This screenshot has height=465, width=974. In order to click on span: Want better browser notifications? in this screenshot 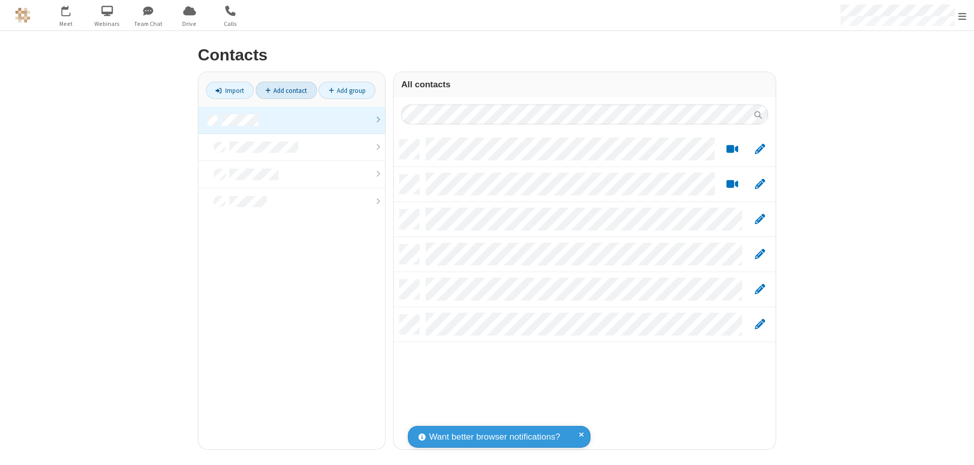, I will do `click(495, 437)`.